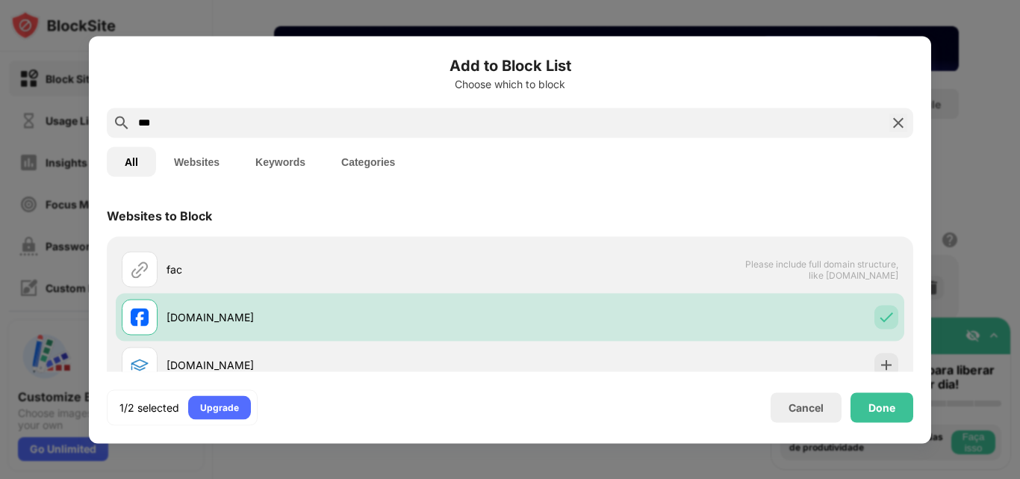 The height and width of the screenshot is (479, 1020). What do you see at coordinates (219, 407) in the screenshot?
I see `div: Upgrade` at bounding box center [219, 407].